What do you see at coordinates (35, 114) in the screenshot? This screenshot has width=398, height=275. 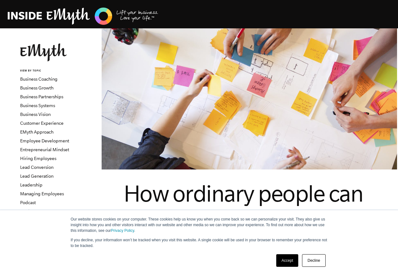 I see `a: Business Vision` at bounding box center [35, 114].